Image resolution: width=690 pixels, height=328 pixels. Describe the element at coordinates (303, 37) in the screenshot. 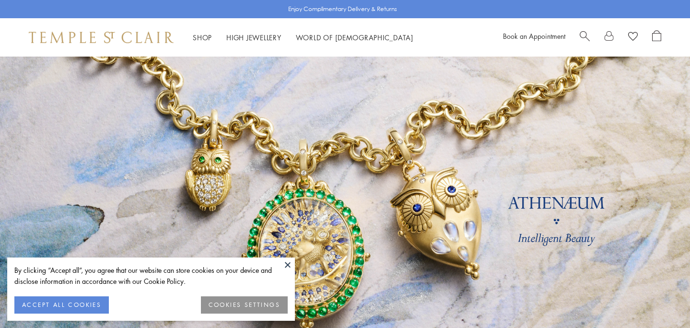

I see `nav: Main navigation` at that location.